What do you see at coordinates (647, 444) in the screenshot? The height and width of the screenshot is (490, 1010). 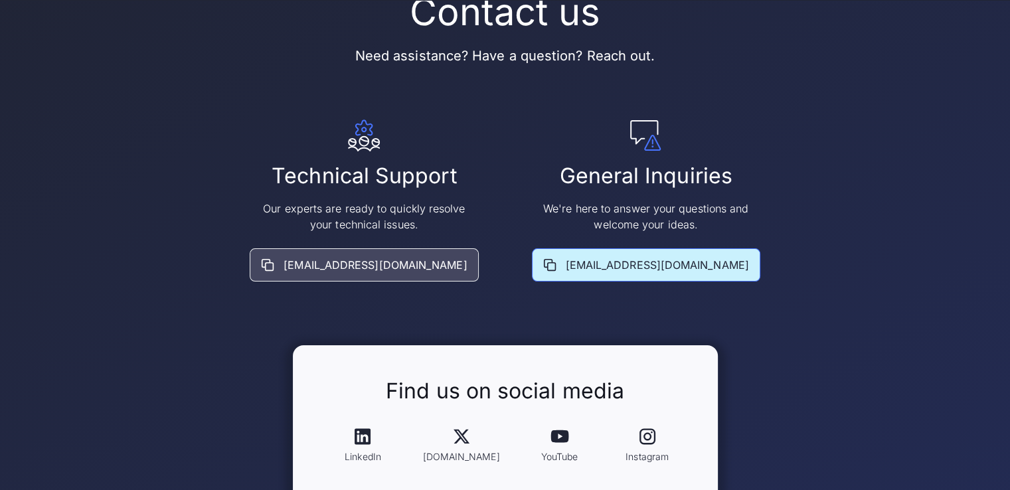 I see `a: Instagram` at bounding box center [647, 444].